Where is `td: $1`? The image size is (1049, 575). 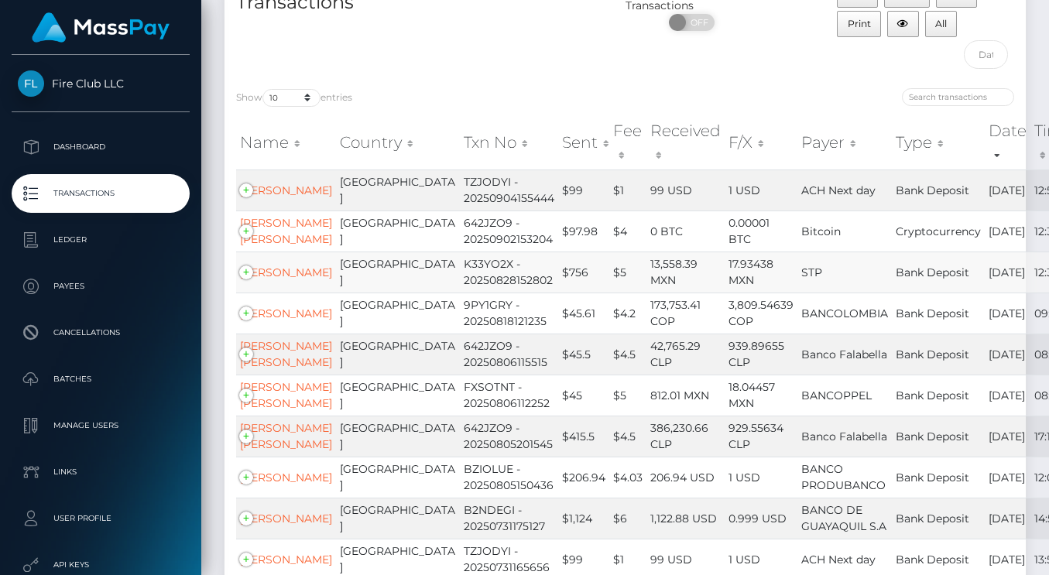 td: $1 is located at coordinates (628, 190).